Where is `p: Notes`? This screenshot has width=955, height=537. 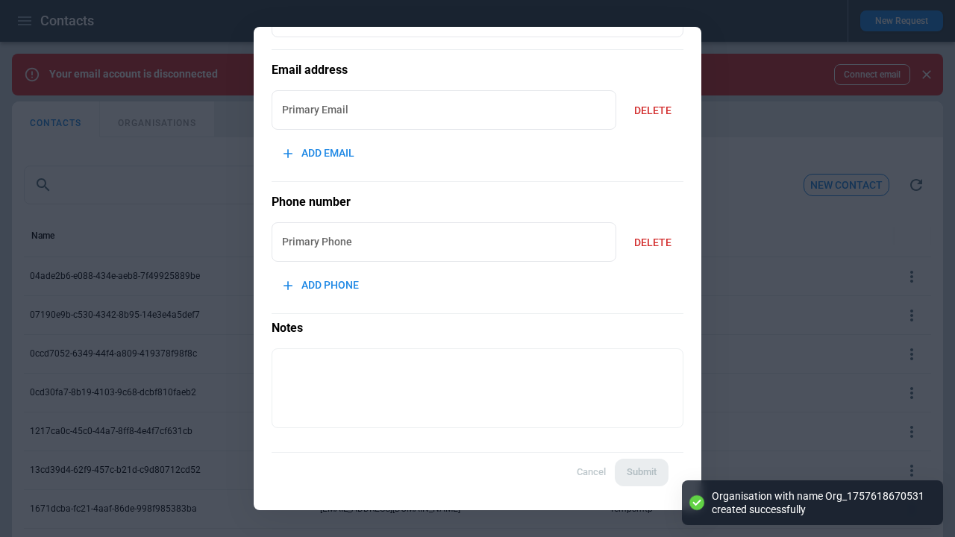 p: Notes is located at coordinates (478, 325).